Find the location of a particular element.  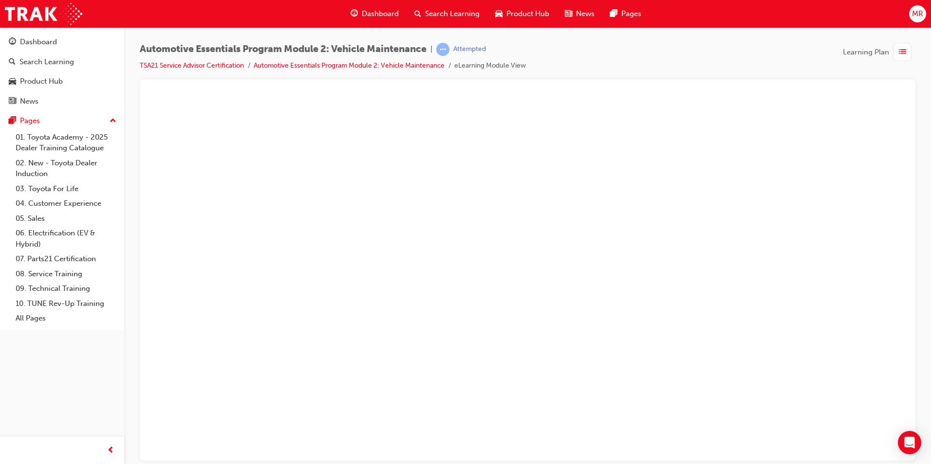

a: 03. Toyota For Life is located at coordinates (66, 189).